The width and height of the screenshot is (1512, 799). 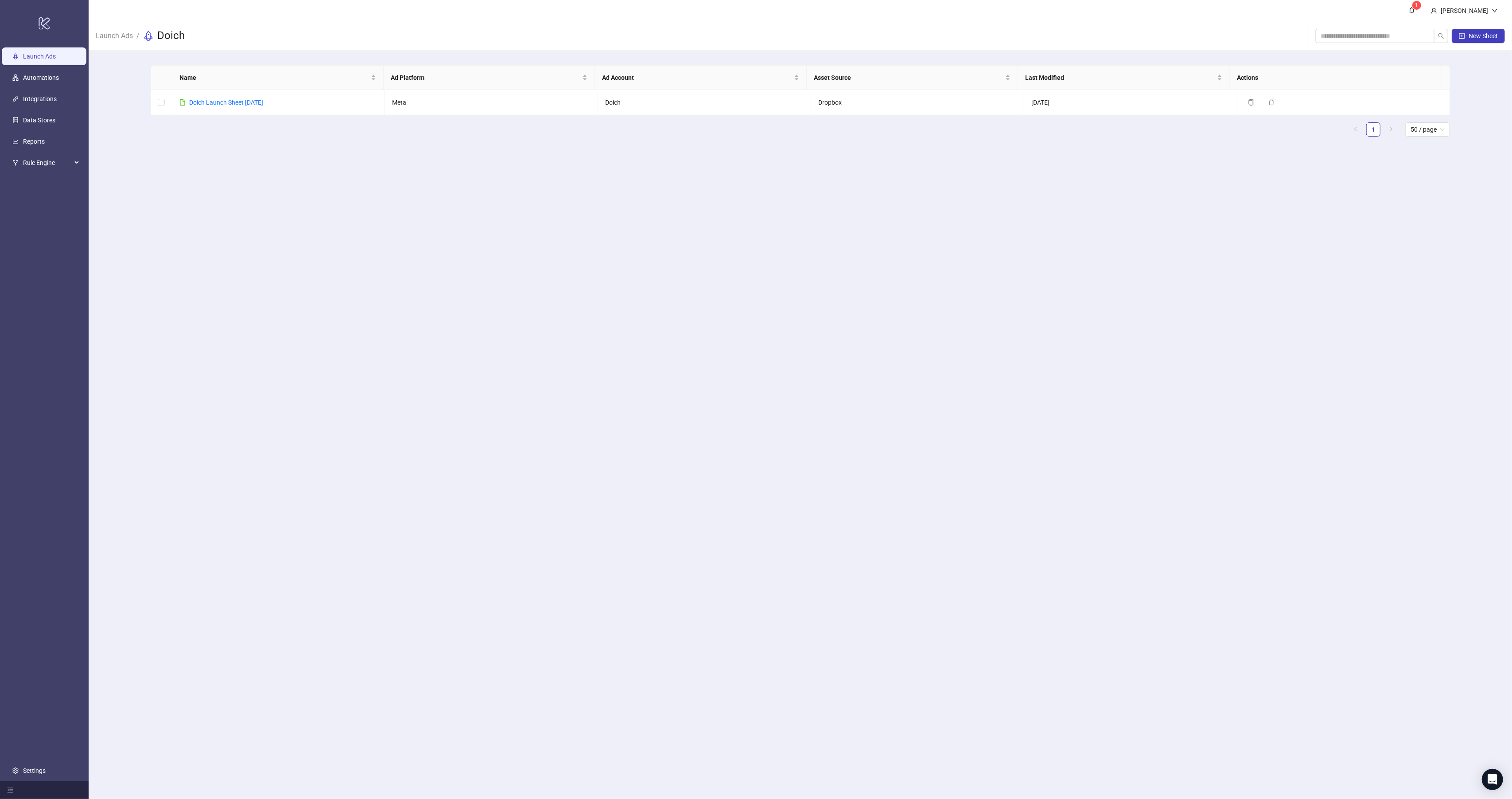 What do you see at coordinates (1462, 36) in the screenshot?
I see `span: plus-square` at bounding box center [1462, 36].